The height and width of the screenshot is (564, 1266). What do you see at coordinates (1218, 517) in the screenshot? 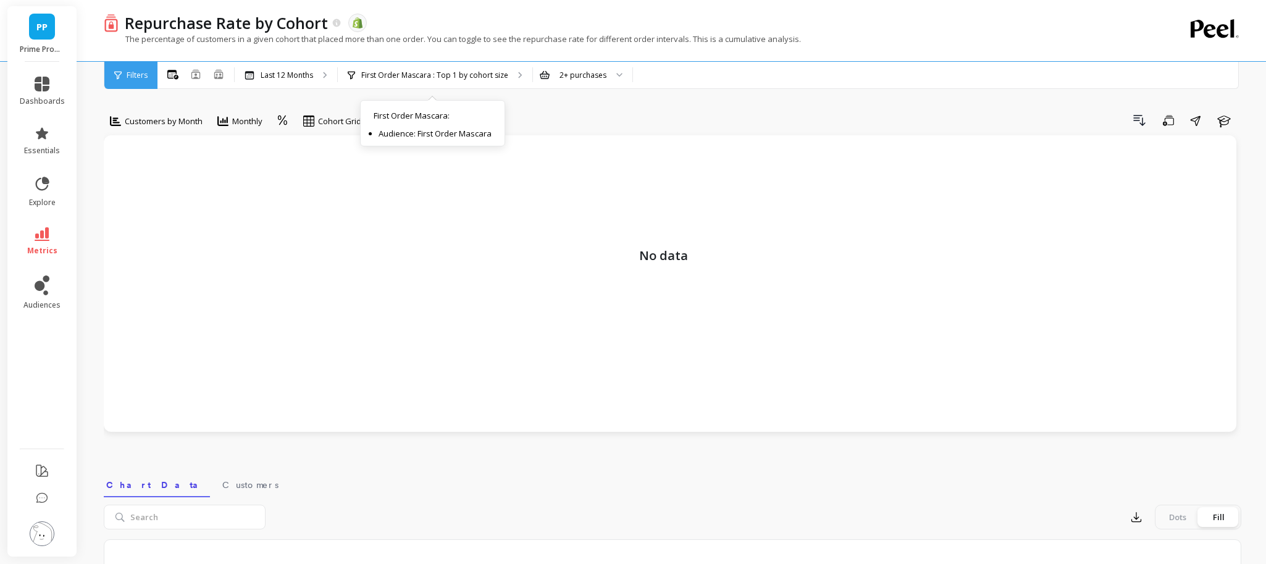
I see `div: Fill` at bounding box center [1218, 517].